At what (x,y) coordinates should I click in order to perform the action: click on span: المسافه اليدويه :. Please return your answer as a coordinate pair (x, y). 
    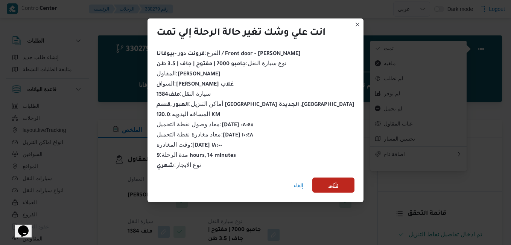
    Looking at the image, I should click on (188, 114).